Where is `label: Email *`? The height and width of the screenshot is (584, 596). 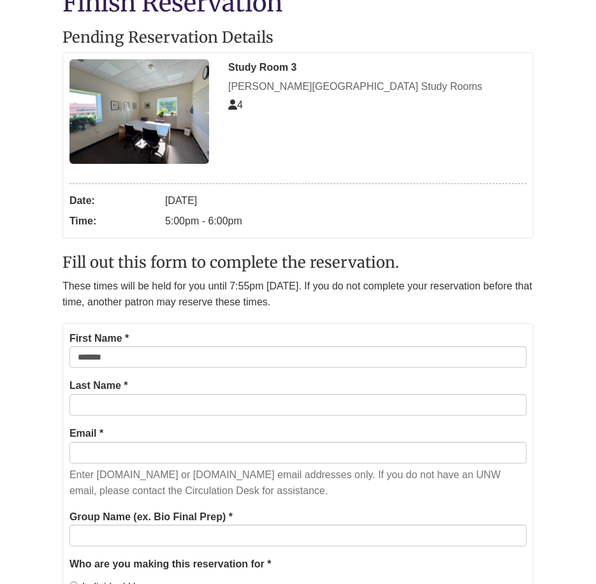
label: Email * is located at coordinates (86, 433).